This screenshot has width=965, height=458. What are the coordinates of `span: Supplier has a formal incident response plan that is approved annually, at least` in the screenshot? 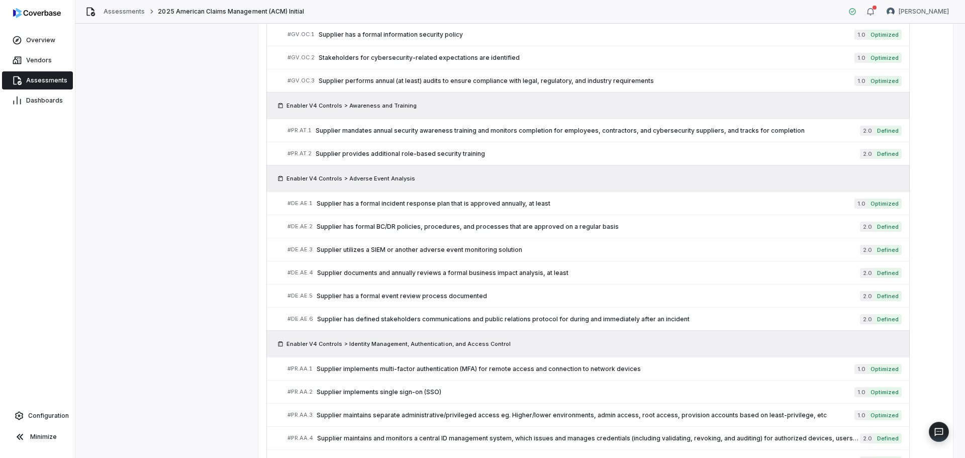 It's located at (586, 204).